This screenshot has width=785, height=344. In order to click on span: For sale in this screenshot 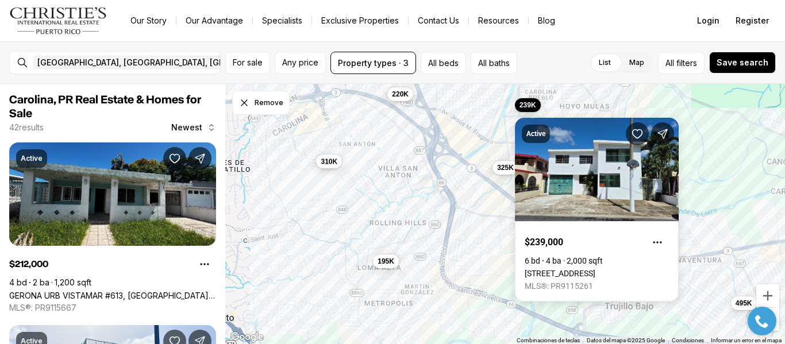, I will do `click(248, 63)`.